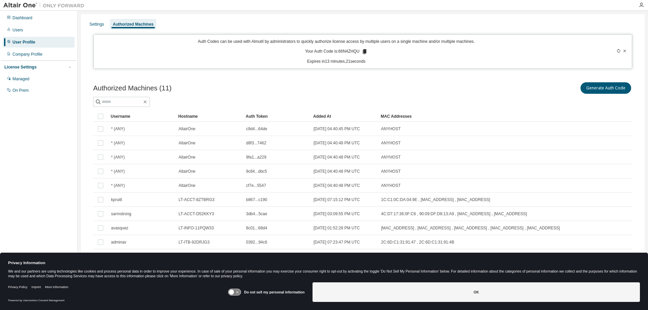 This screenshot has width=648, height=310. I want to click on div: MAC Addresses, so click(471, 116).